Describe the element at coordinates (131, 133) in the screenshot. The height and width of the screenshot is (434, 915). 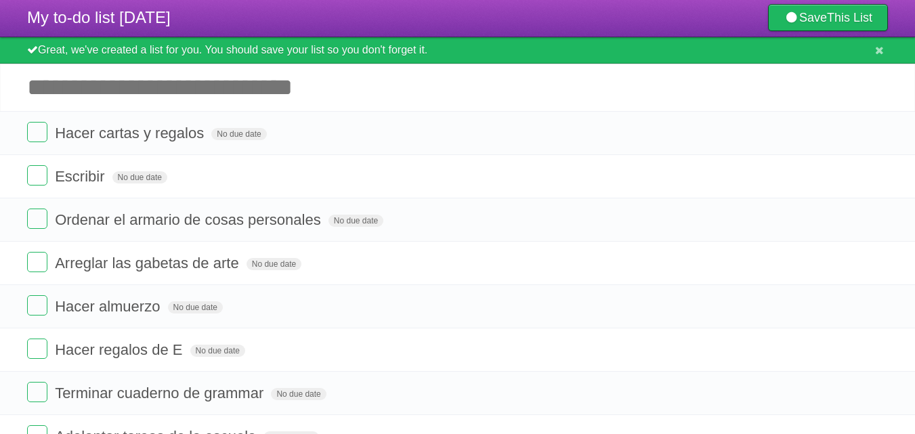
I see `span: Hacer cartas y regalos` at that location.